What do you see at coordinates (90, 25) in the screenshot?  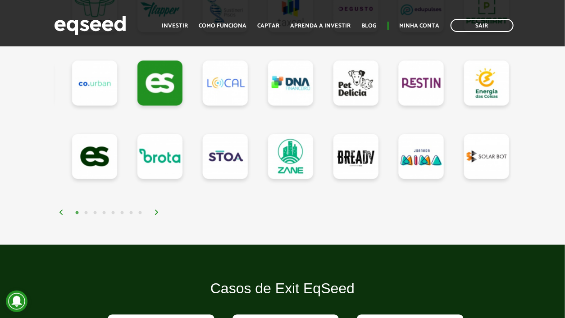 I see `img: EqSeed` at bounding box center [90, 25].